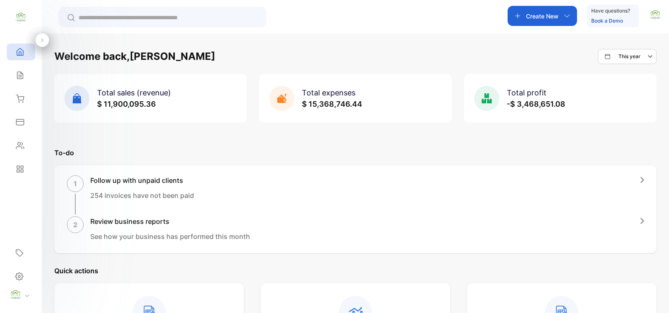  I want to click on button: Create New, so click(542, 16).